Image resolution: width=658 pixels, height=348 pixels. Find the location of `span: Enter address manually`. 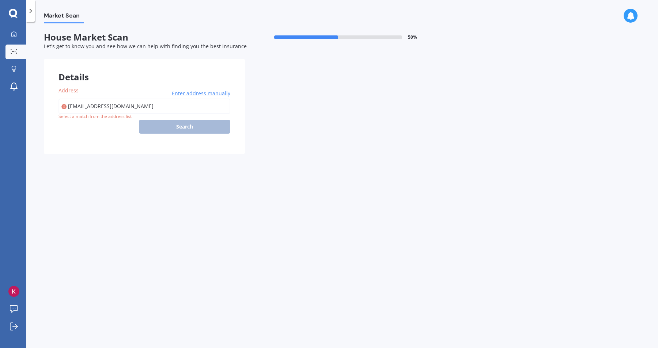

span: Enter address manually is located at coordinates (201, 94).